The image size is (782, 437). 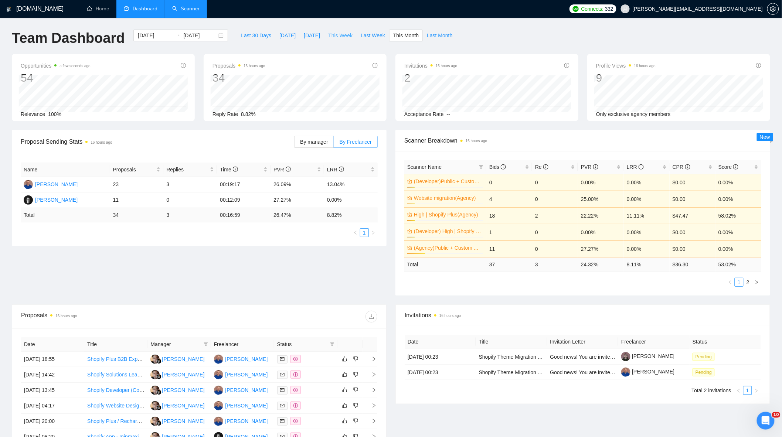 I want to click on td: 11, so click(x=137, y=200).